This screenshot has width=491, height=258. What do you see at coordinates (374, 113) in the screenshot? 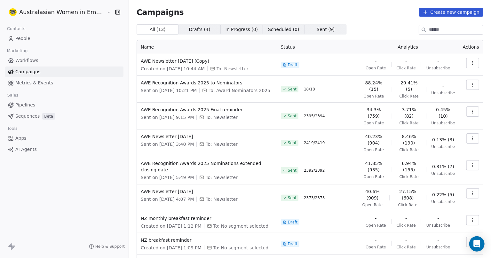
I see `span: 34.3% (759)` at bounding box center [374, 113].